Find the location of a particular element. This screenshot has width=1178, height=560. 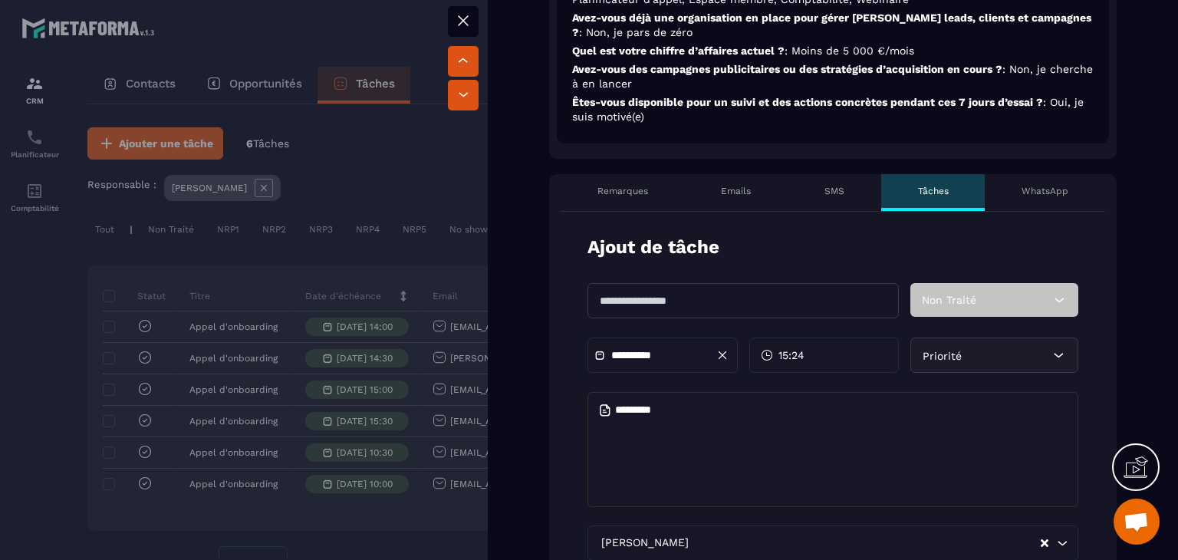

input: Search for option is located at coordinates (865, 543).